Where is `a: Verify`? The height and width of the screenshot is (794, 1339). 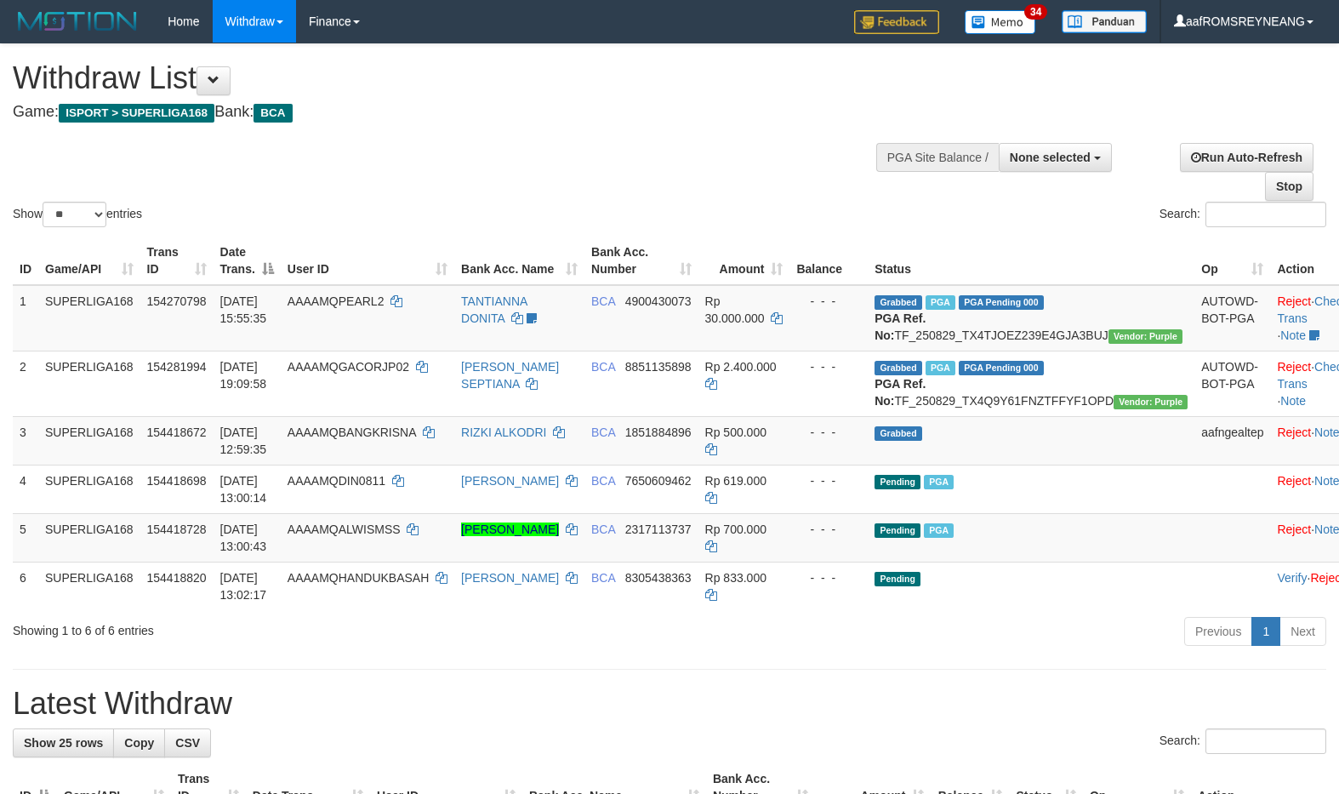
a: Verify is located at coordinates (1291, 578).